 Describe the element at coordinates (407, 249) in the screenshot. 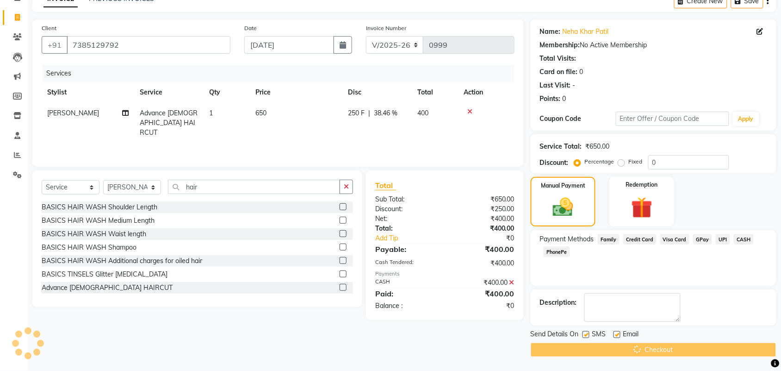

I see `div: Payable:` at that location.